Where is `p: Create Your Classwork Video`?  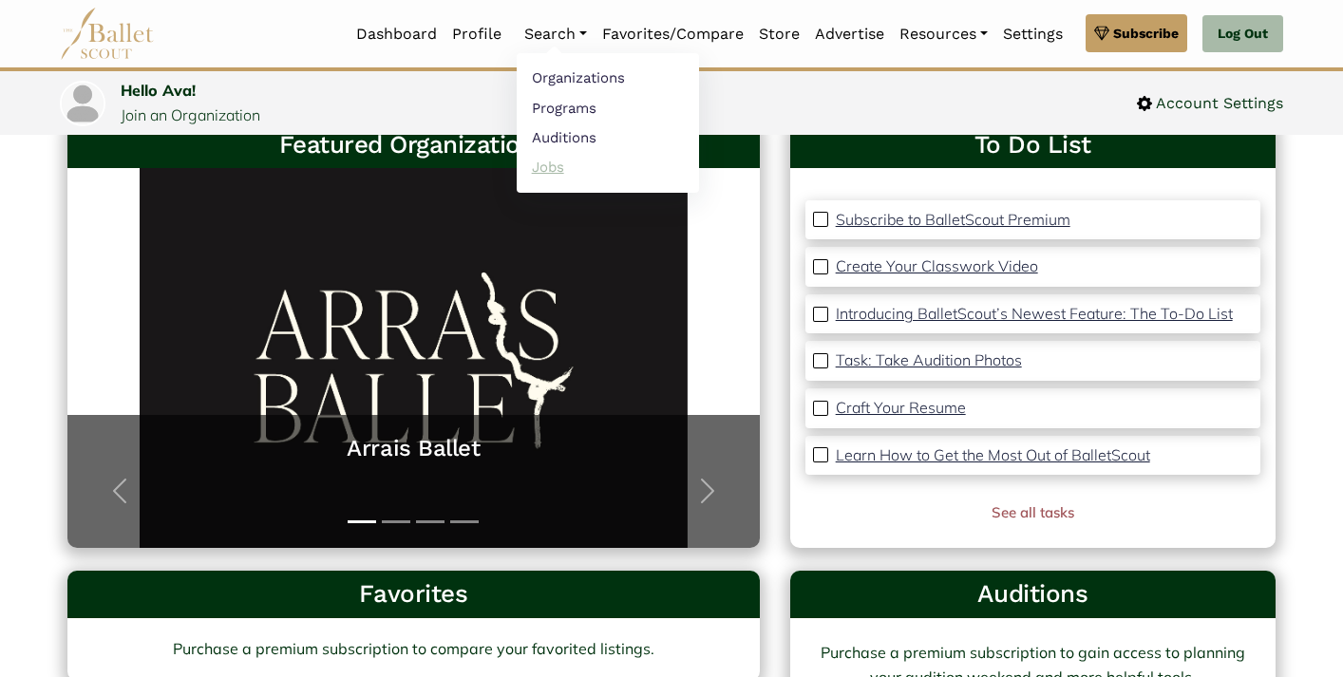 p: Create Your Classwork Video is located at coordinates (936, 266).